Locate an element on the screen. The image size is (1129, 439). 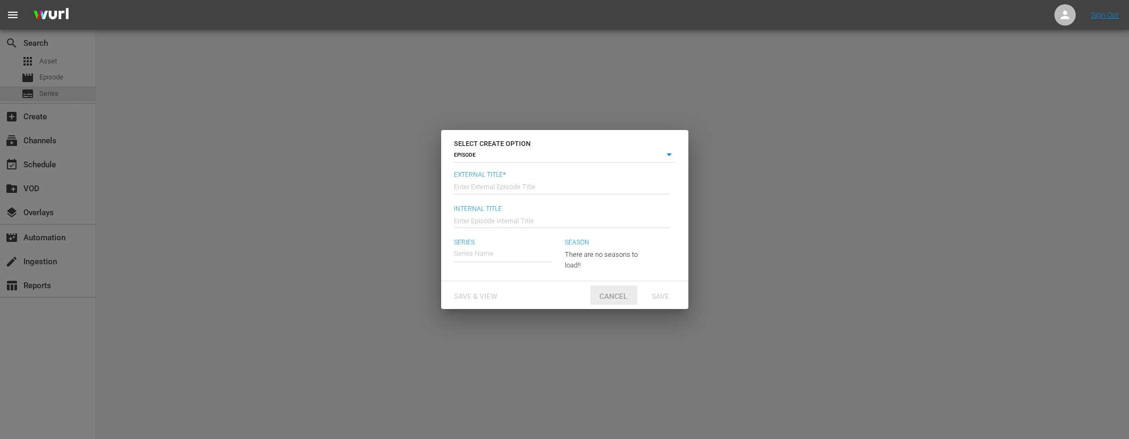
span: Cancel is located at coordinates (613, 296).